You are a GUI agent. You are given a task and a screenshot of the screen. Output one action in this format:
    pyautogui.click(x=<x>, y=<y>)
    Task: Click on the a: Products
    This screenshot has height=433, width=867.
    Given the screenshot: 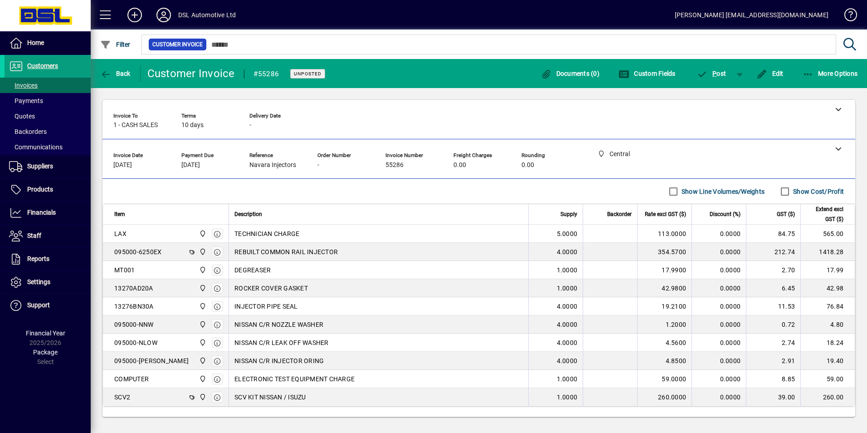 What is the action you would take?
    pyautogui.click(x=48, y=190)
    